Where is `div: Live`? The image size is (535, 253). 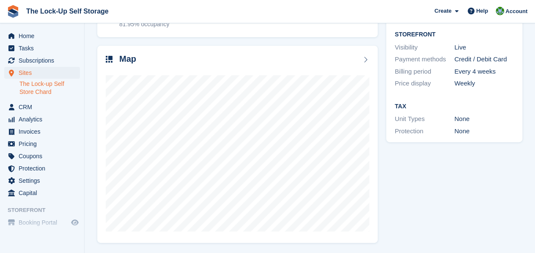
div: Live is located at coordinates (484, 47).